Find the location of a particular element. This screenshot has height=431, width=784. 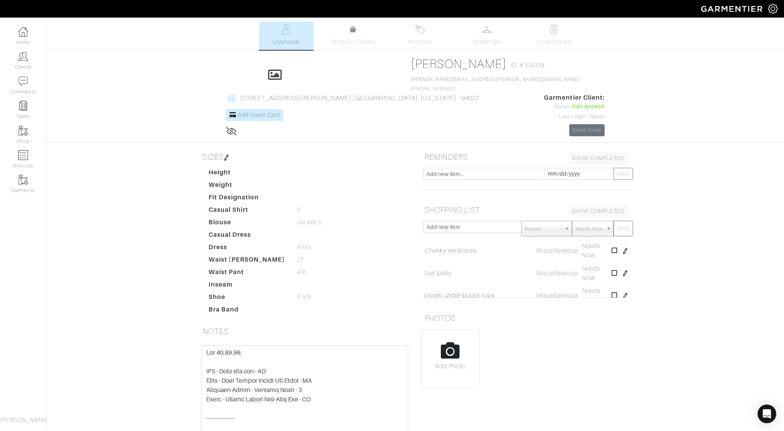

span: 7.5/8 is located at coordinates (304, 297).